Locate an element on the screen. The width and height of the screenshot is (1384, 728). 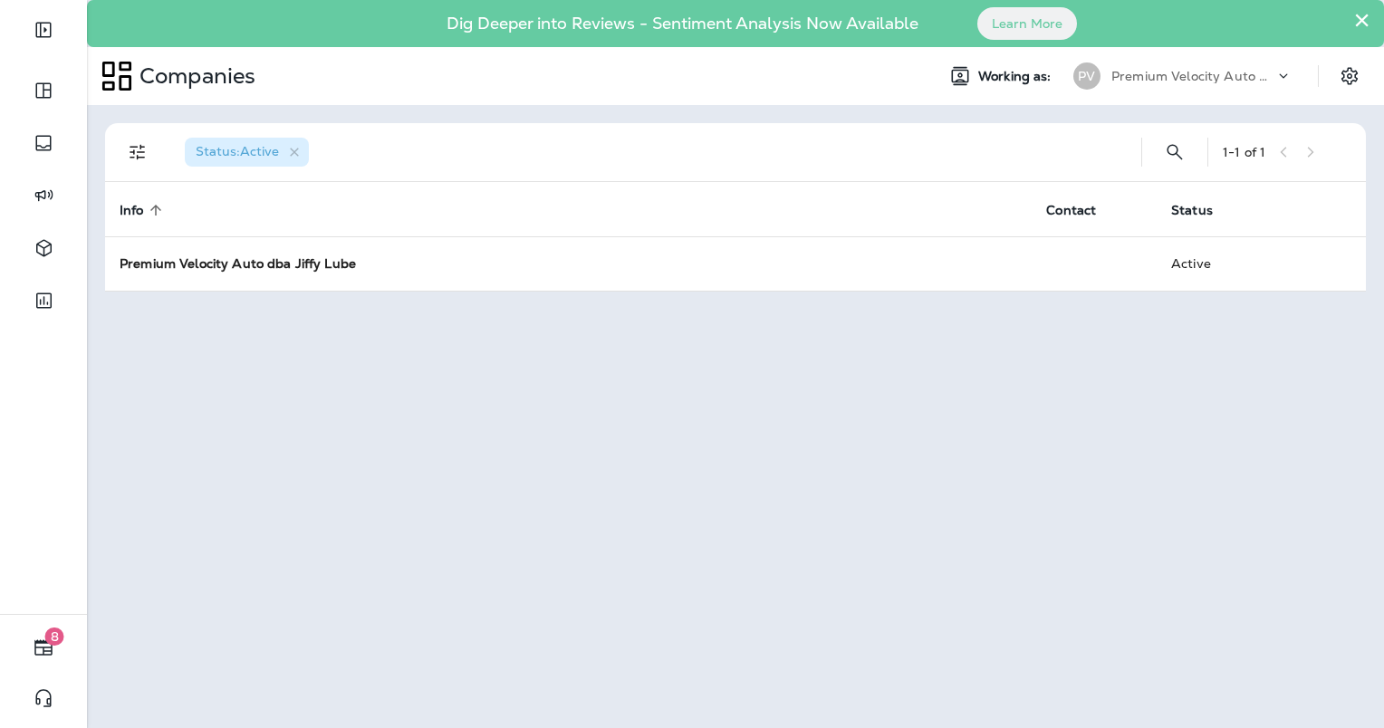
div: Status:Active is located at coordinates (246, 152).